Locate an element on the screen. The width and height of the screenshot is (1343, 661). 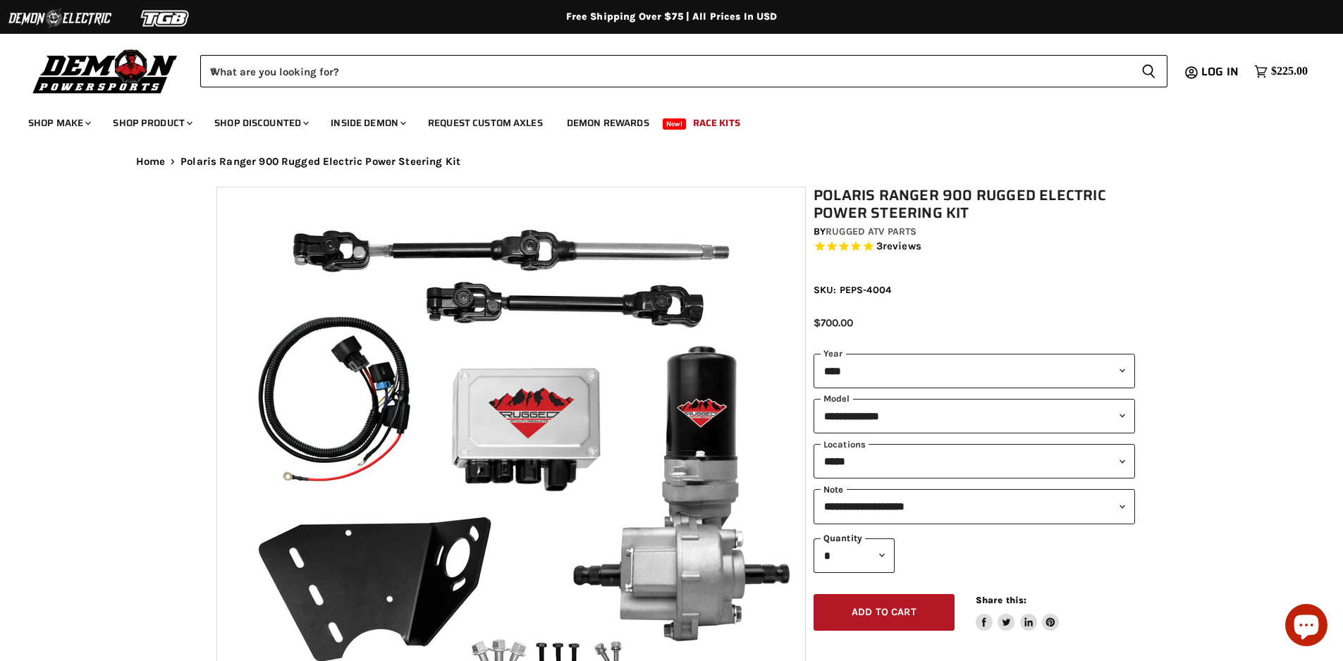
img: TGB Logo 2 is located at coordinates (166, 18).